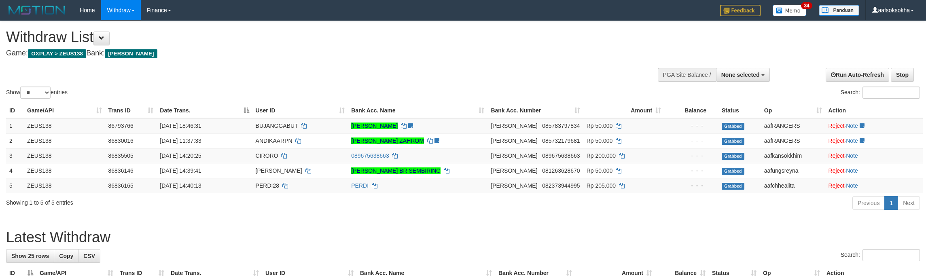  I want to click on span: 86793766, so click(121, 126).